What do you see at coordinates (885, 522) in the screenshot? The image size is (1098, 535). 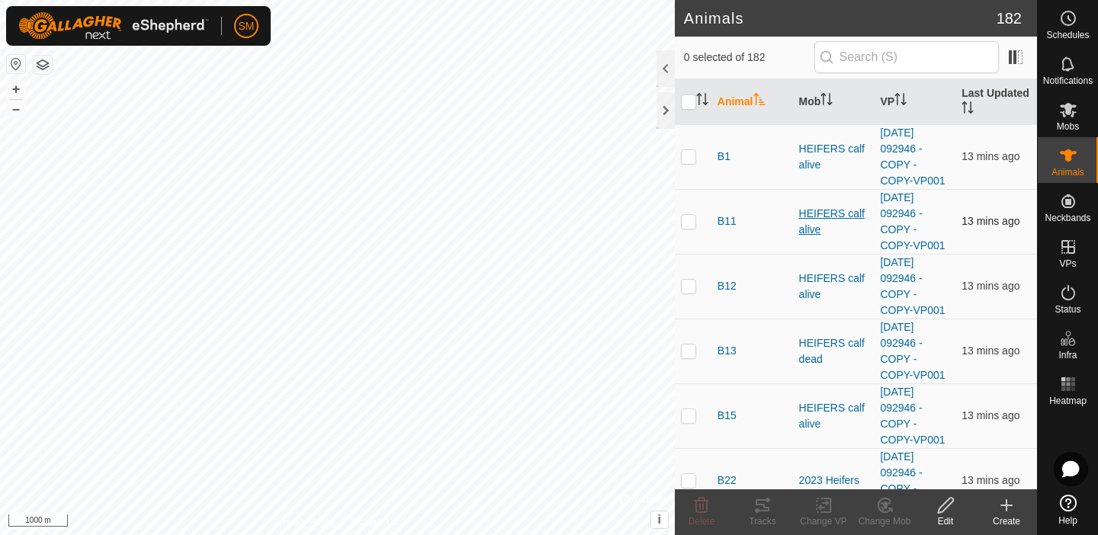 I see `div: Change Mob` at bounding box center [885, 522].